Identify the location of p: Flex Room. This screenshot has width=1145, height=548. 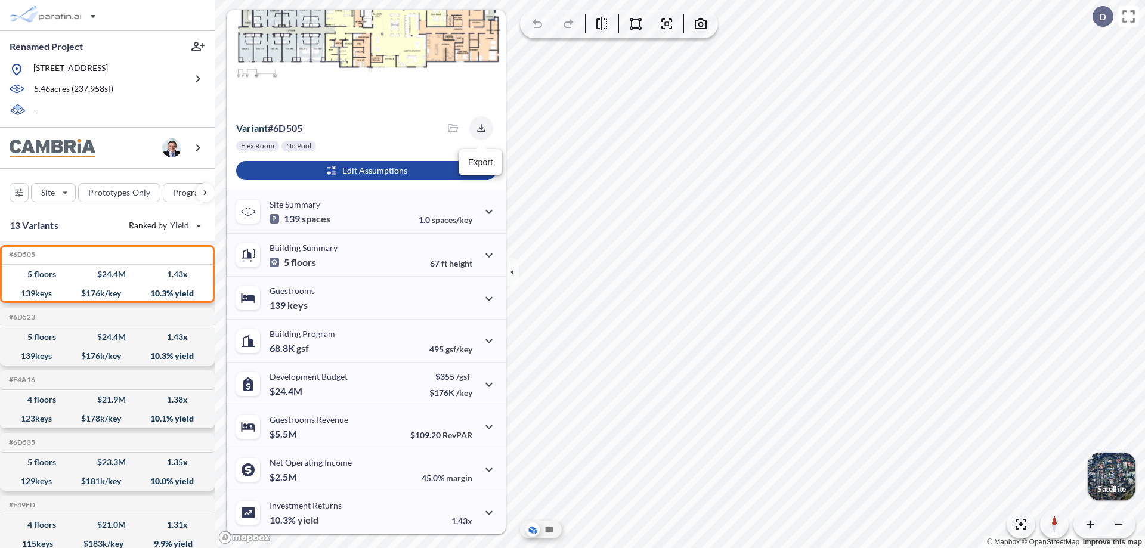
(258, 146).